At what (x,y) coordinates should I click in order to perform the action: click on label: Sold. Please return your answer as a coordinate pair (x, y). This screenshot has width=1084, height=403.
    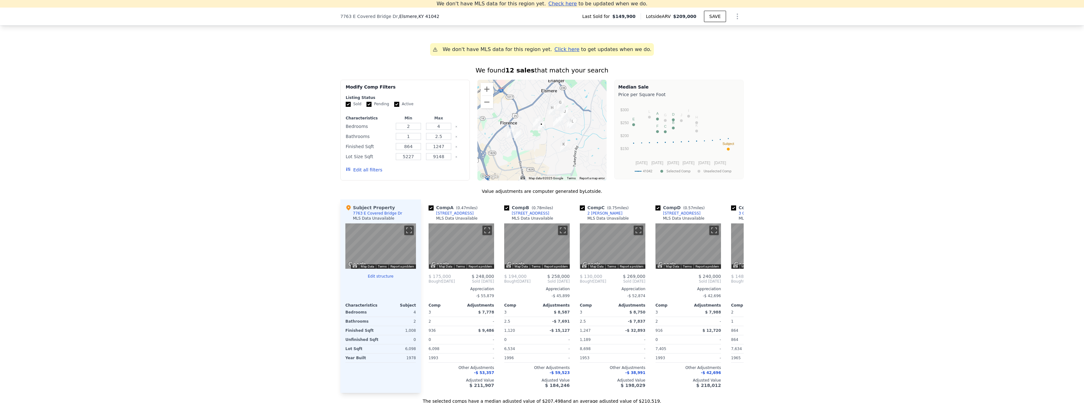
    Looking at the image, I should click on (354, 104).